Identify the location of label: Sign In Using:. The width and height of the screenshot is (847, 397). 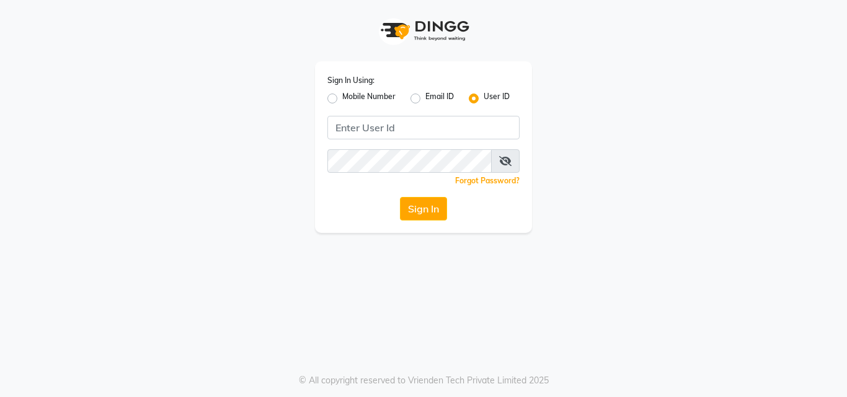
(351, 81).